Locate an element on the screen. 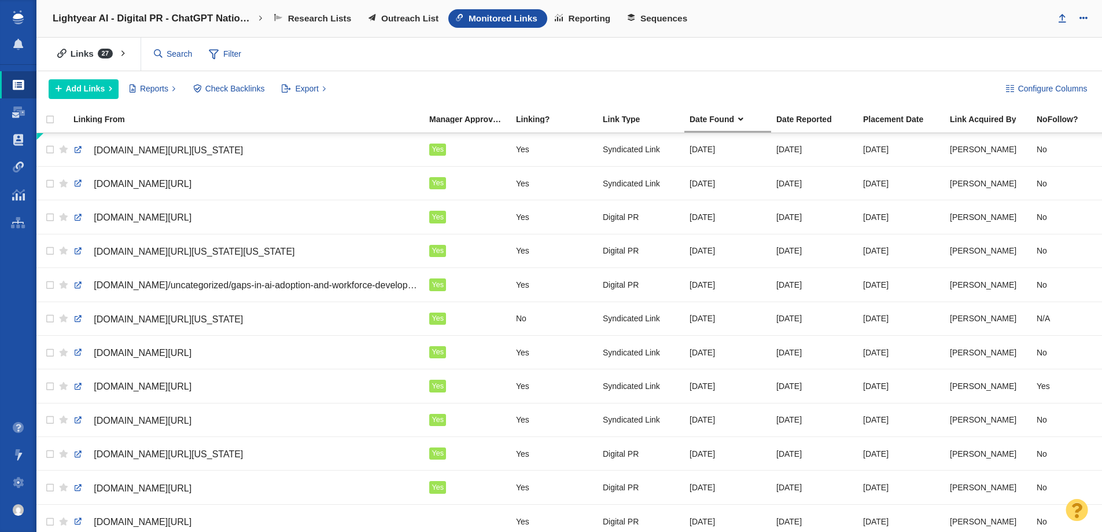 The width and height of the screenshot is (1102, 532). div: Date that the backlink checker discovered the link is located at coordinates (733, 119).